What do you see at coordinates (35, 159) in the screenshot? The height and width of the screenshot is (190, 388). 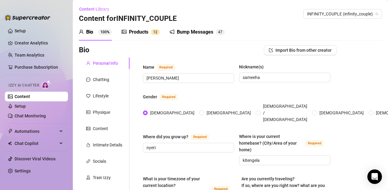 I see `a: Discover Viral Videos` at bounding box center [35, 159].